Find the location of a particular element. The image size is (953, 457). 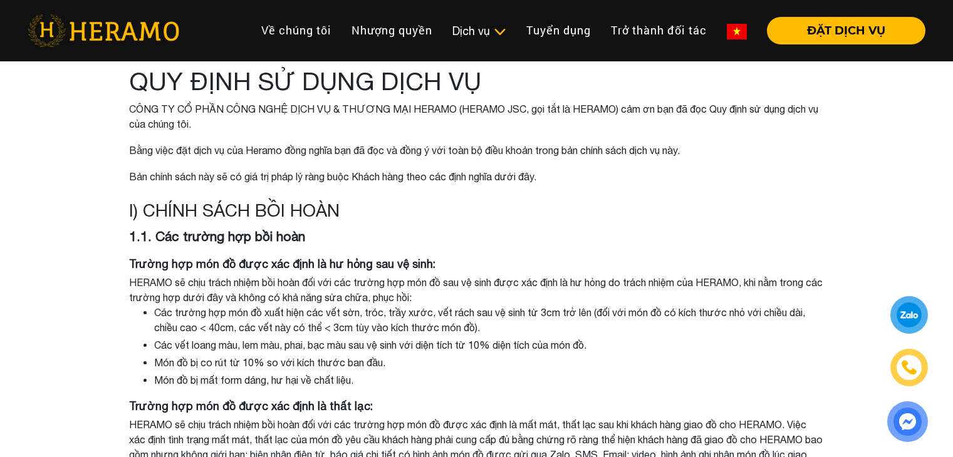

a: Trở thành đối tác is located at coordinates (658, 30).